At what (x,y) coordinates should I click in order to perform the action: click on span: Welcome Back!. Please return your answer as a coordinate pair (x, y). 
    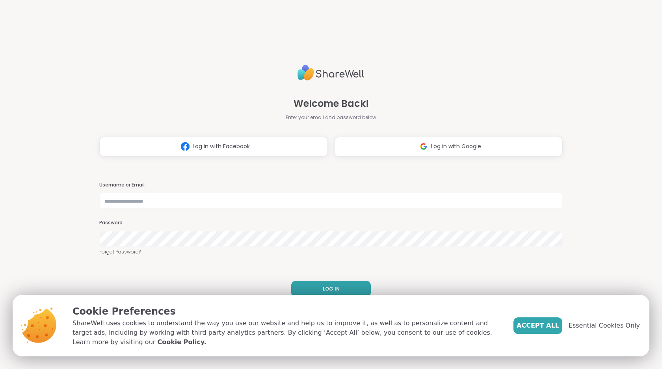
    Looking at the image, I should click on (331, 104).